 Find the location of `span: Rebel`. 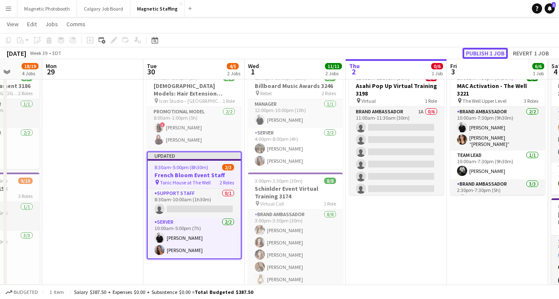

span: Rebel is located at coordinates (266, 93).